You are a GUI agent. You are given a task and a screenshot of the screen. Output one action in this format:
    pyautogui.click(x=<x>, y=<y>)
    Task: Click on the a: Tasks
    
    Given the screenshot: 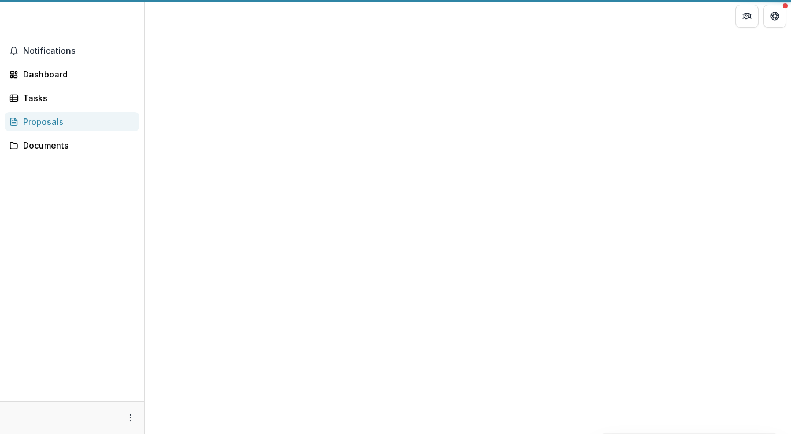 What is the action you would take?
    pyautogui.click(x=72, y=98)
    